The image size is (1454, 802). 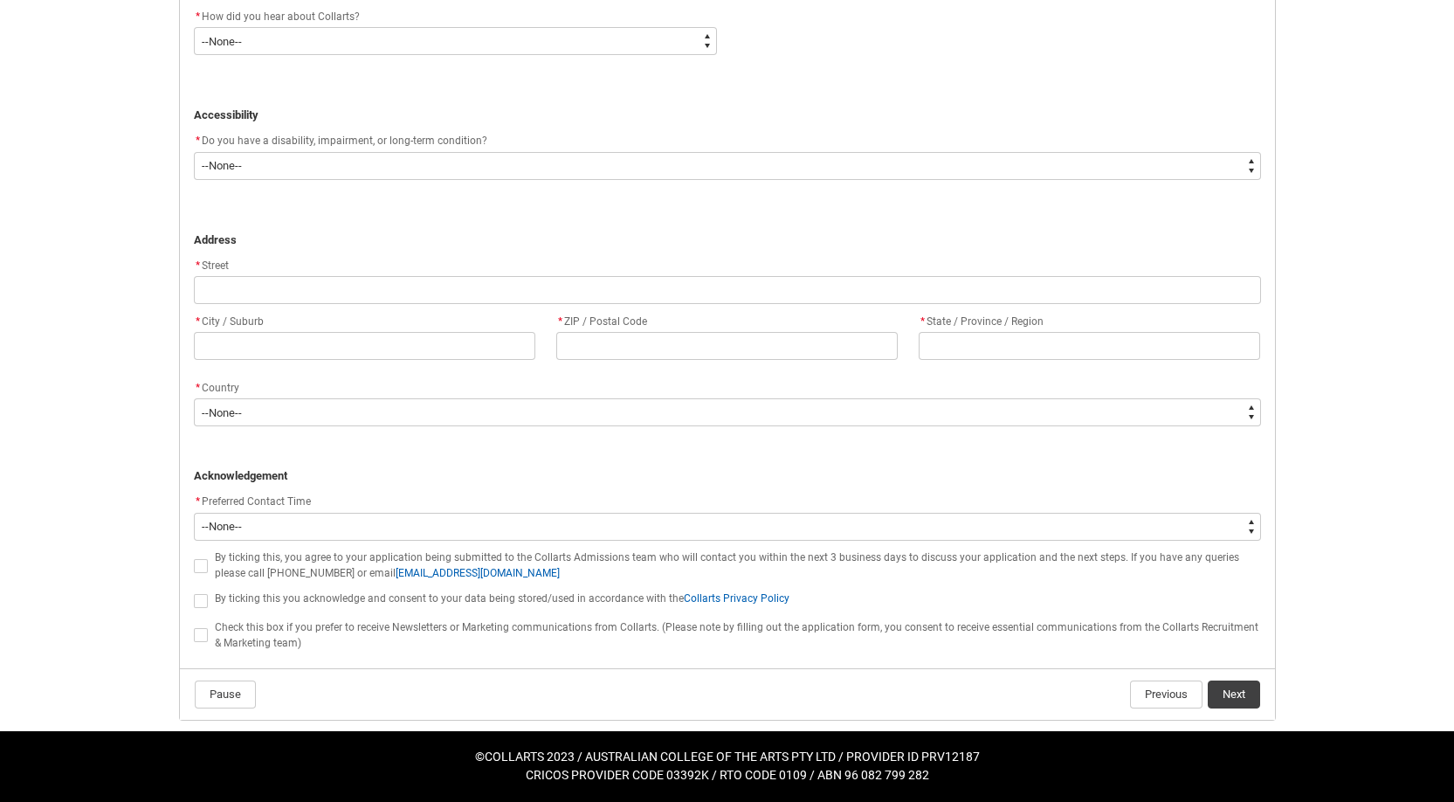 What do you see at coordinates (736, 635) in the screenshot?
I see `span: Check this box if you prefer to receive Newsletters or Marketing communications from Collarts. (P...` at bounding box center [736, 635].